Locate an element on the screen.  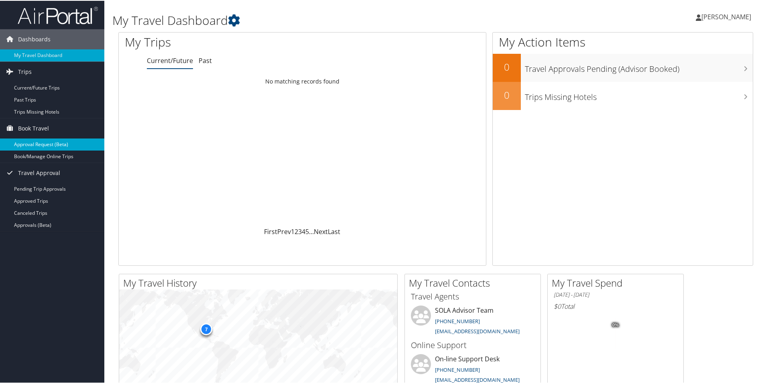
h1: My Trips is located at coordinates (226, 41).